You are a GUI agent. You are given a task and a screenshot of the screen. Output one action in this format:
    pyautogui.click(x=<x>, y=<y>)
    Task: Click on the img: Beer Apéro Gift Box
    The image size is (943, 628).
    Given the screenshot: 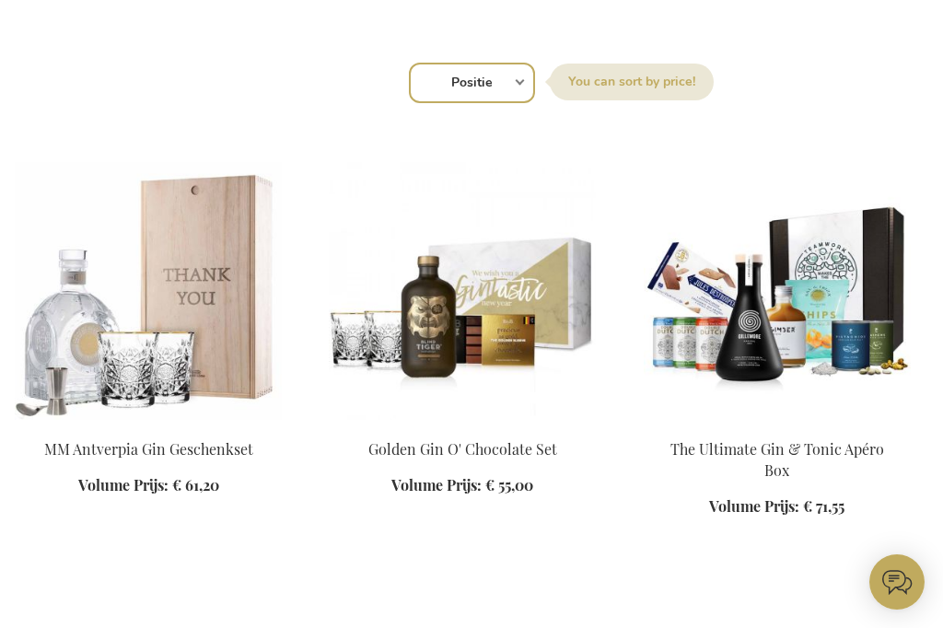 What is the action you would take?
    pyautogui.click(x=462, y=291)
    